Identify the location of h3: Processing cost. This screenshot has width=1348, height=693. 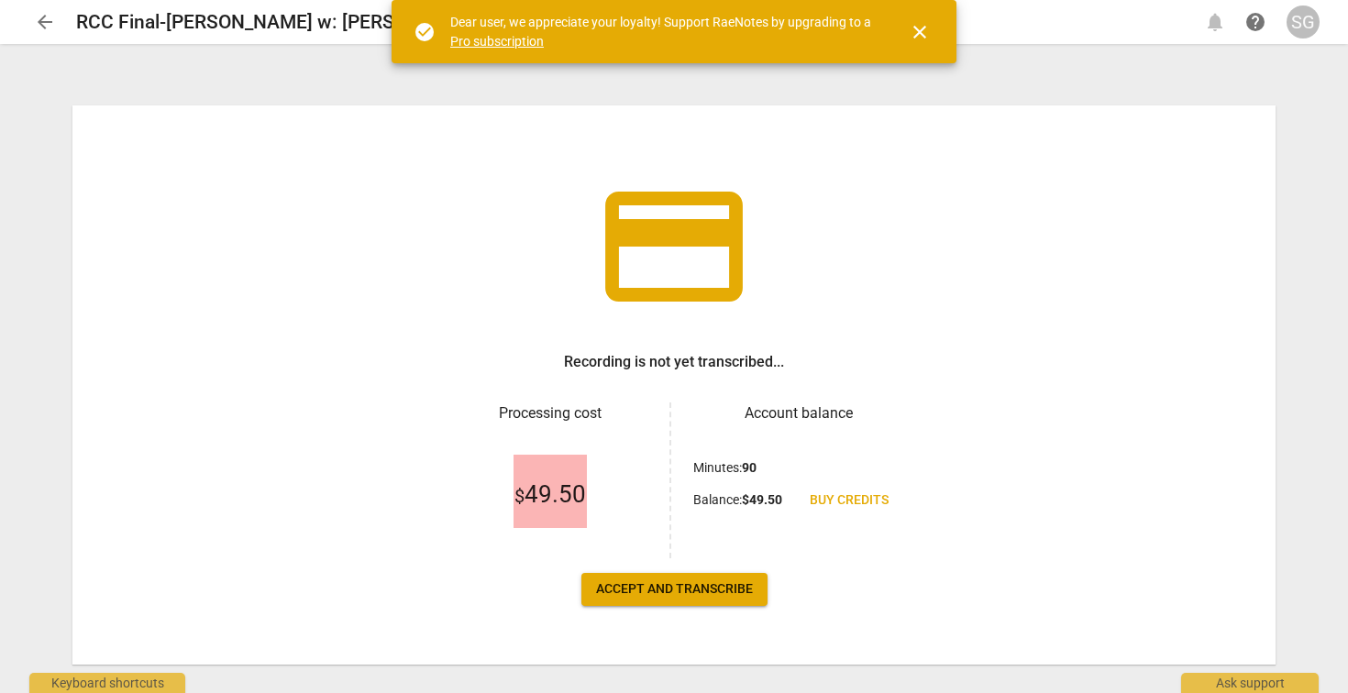
(549, 414).